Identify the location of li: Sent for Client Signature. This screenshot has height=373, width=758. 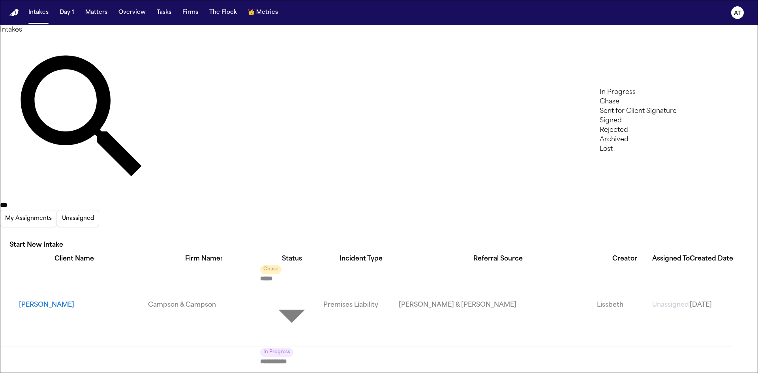
(654, 111).